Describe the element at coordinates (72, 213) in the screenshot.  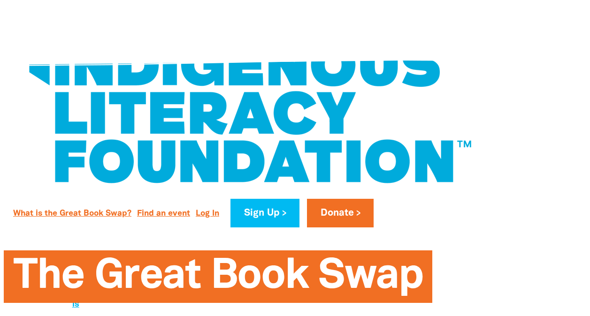
I see `a: What is the Great Book Swap?` at that location.